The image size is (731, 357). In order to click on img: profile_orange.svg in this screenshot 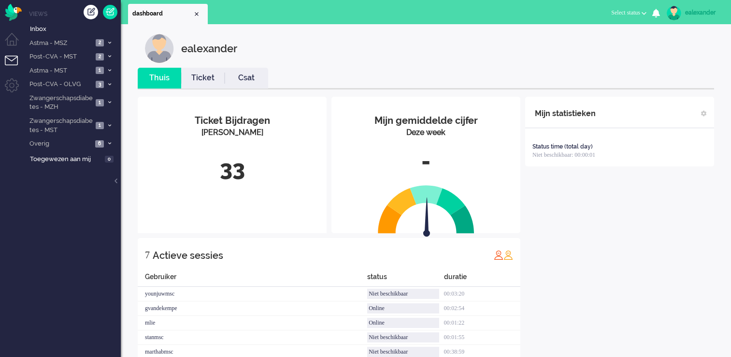, I will do `click(508, 255)`.